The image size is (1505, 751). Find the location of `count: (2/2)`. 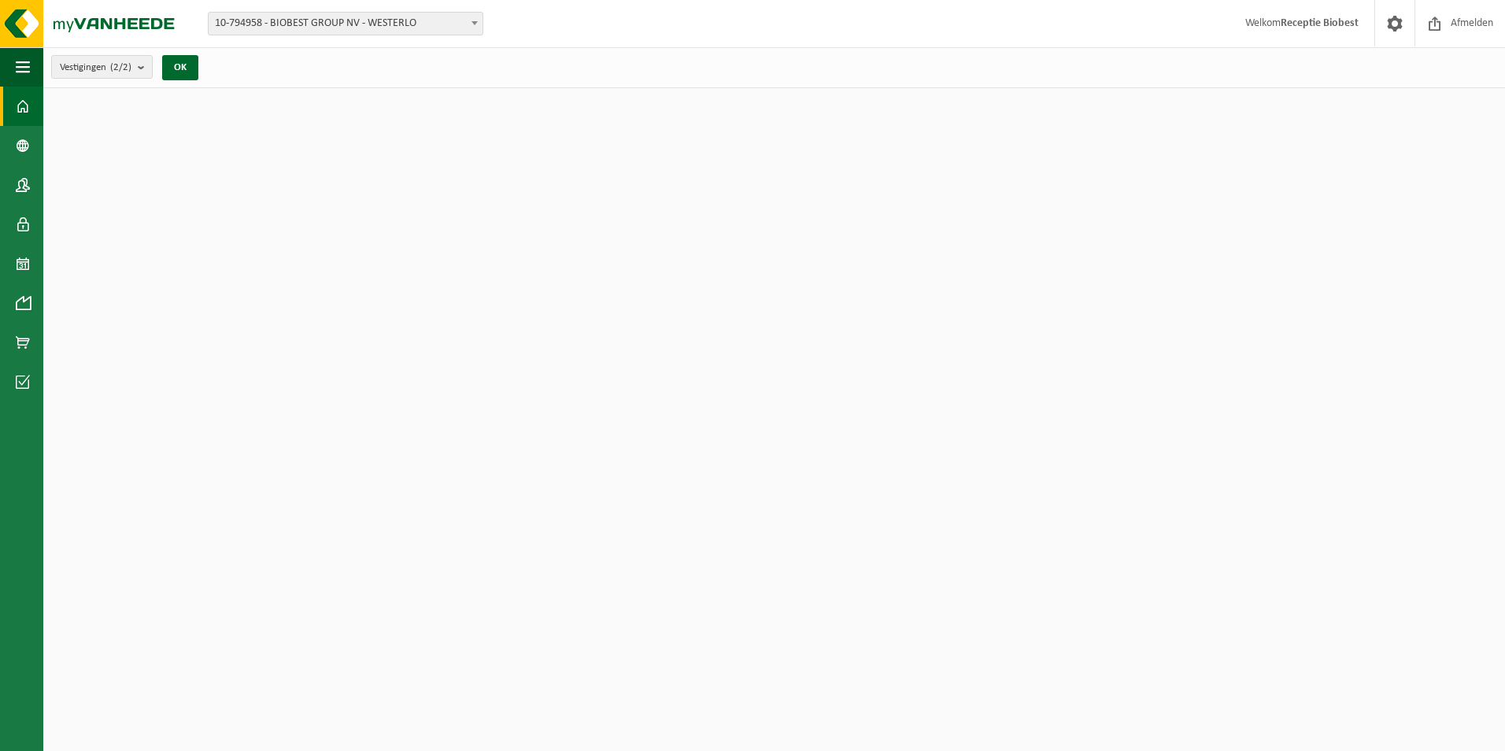

count: (2/2) is located at coordinates (120, 67).